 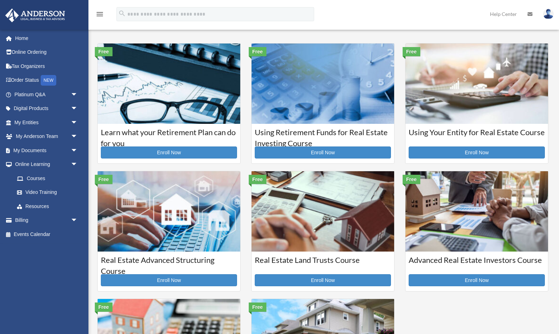 What do you see at coordinates (47, 109) in the screenshot?
I see `a: Digital Productsarrow_drop_down` at bounding box center [47, 109].